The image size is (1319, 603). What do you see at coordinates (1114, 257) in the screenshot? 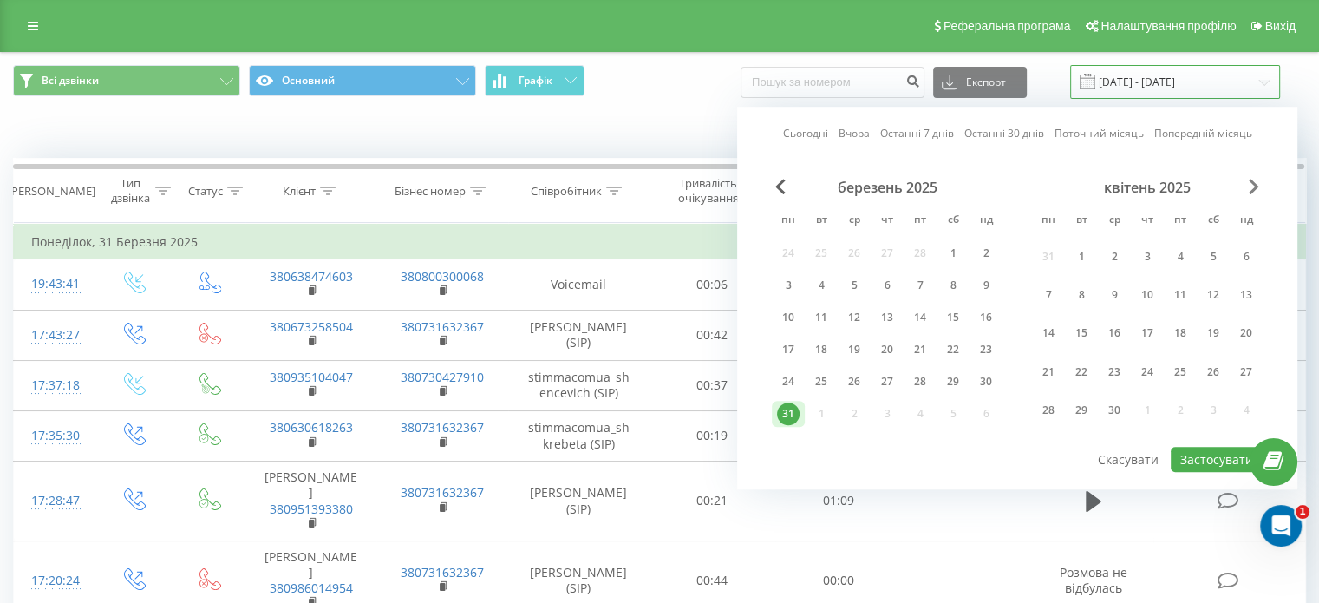
I see `div: 2` at bounding box center [1114, 257].